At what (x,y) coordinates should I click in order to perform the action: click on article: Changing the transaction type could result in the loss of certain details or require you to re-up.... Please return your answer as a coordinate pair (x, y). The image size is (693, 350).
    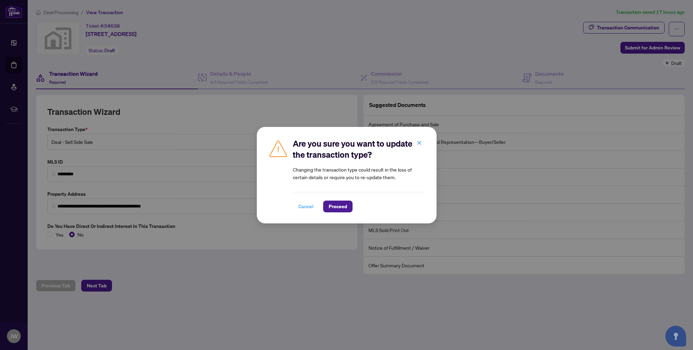
    Looking at the image, I should click on (359, 173).